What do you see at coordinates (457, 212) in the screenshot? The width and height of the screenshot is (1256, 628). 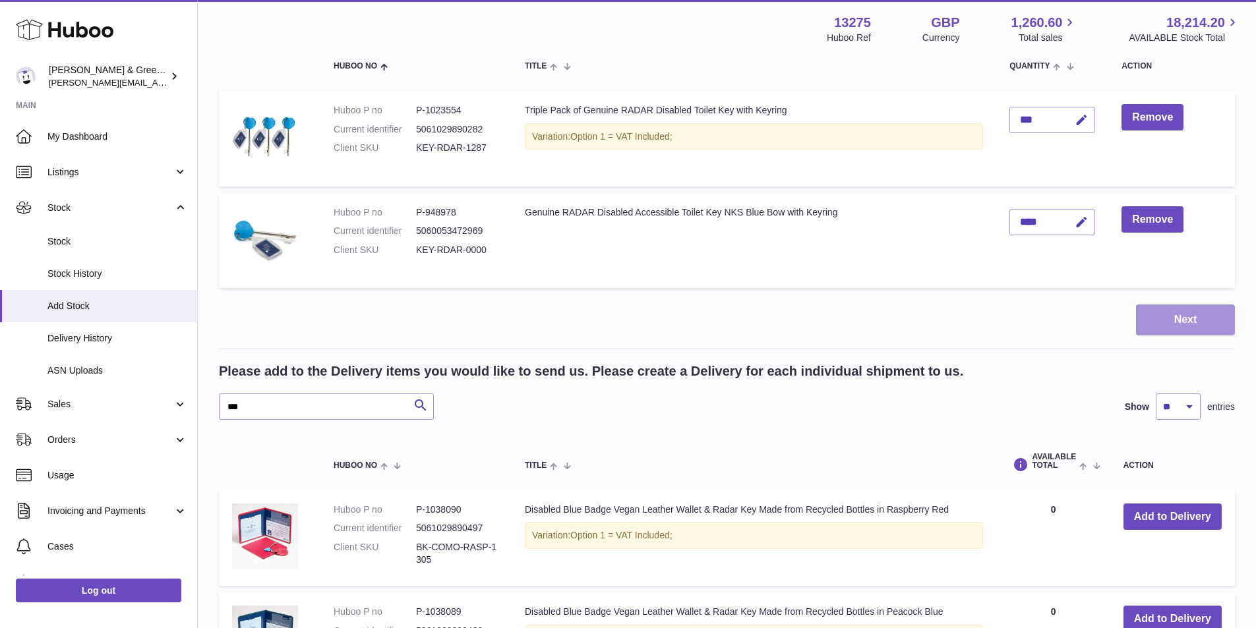 I see `dd: P-948978` at bounding box center [457, 212].